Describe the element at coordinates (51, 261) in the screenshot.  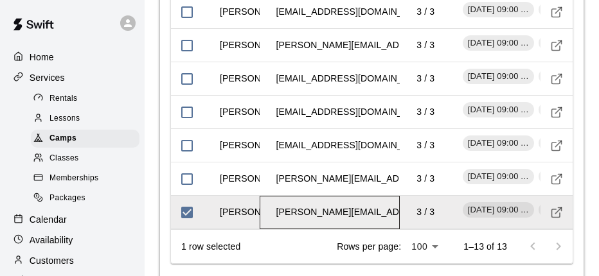
I see `p: Customers` at that location.